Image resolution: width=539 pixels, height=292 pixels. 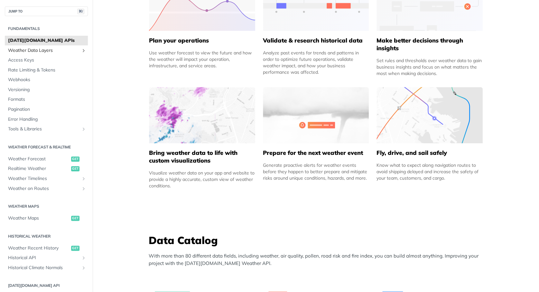 What do you see at coordinates (202, 41) in the screenshot?
I see `h5: Plan your operations` at bounding box center [202, 41].